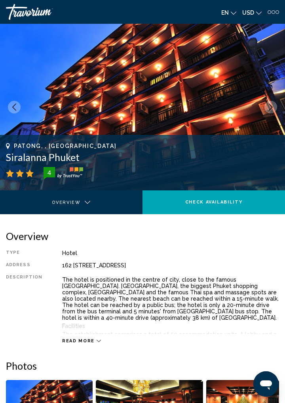 The height and width of the screenshot is (403, 285). I want to click on div: 4, so click(49, 172).